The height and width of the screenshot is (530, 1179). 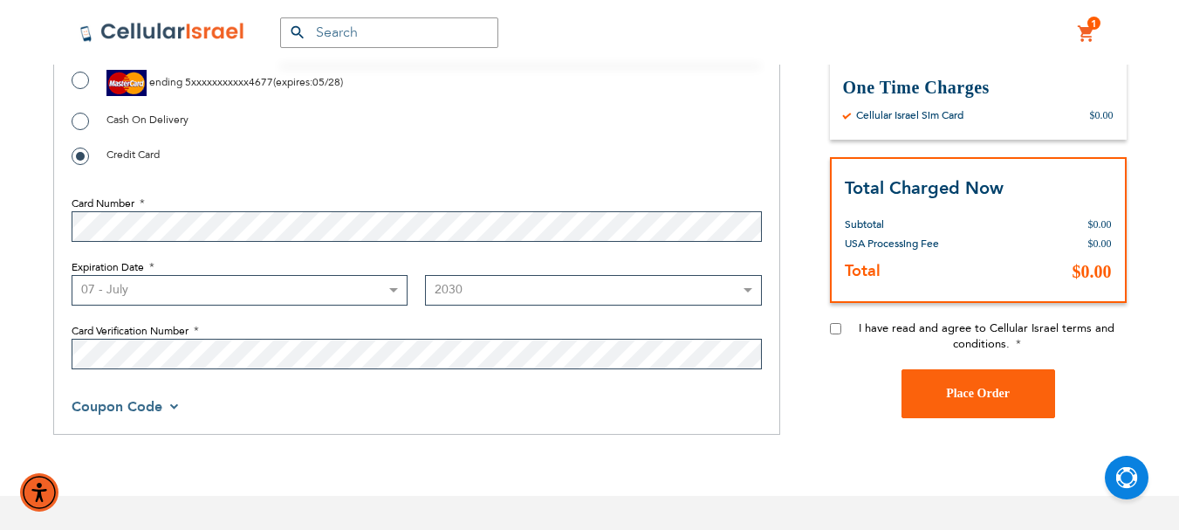 I want to click on div: Cellular Israel Sim Card, so click(x=909, y=115).